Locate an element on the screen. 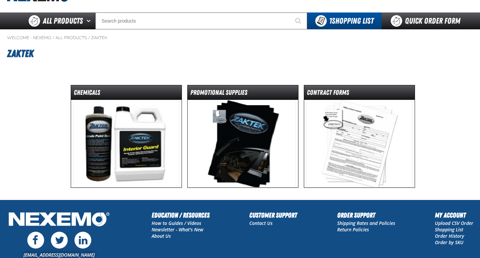 This screenshot has height=258, width=480. button: Start Searching is located at coordinates (299, 21).